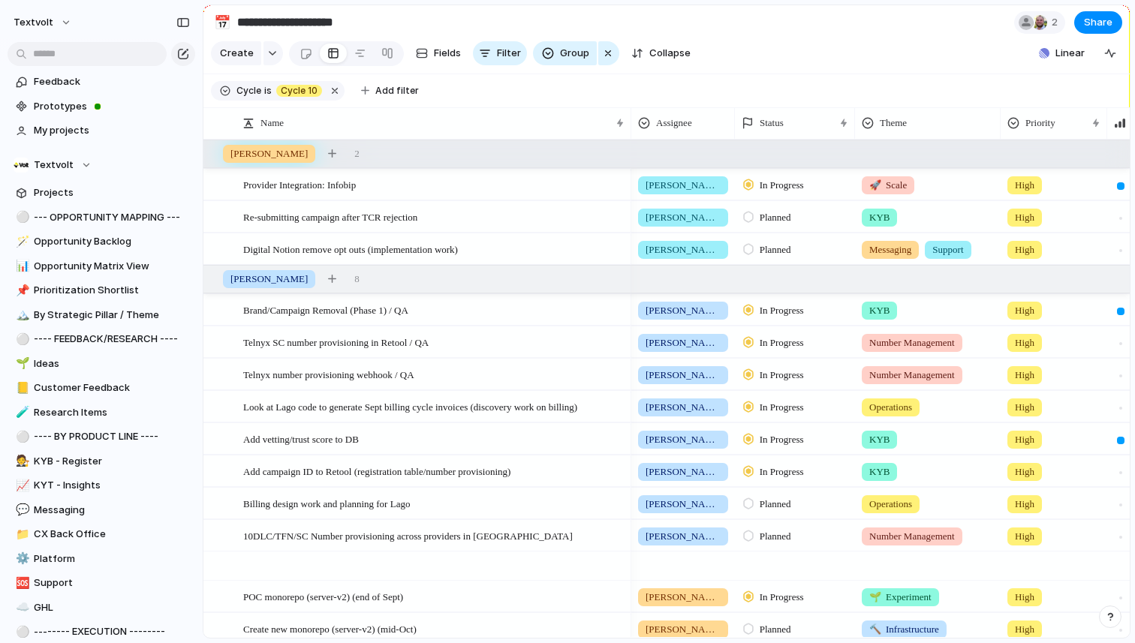 The height and width of the screenshot is (643, 1135). What do you see at coordinates (272, 123) in the screenshot?
I see `span: Name` at bounding box center [272, 123].